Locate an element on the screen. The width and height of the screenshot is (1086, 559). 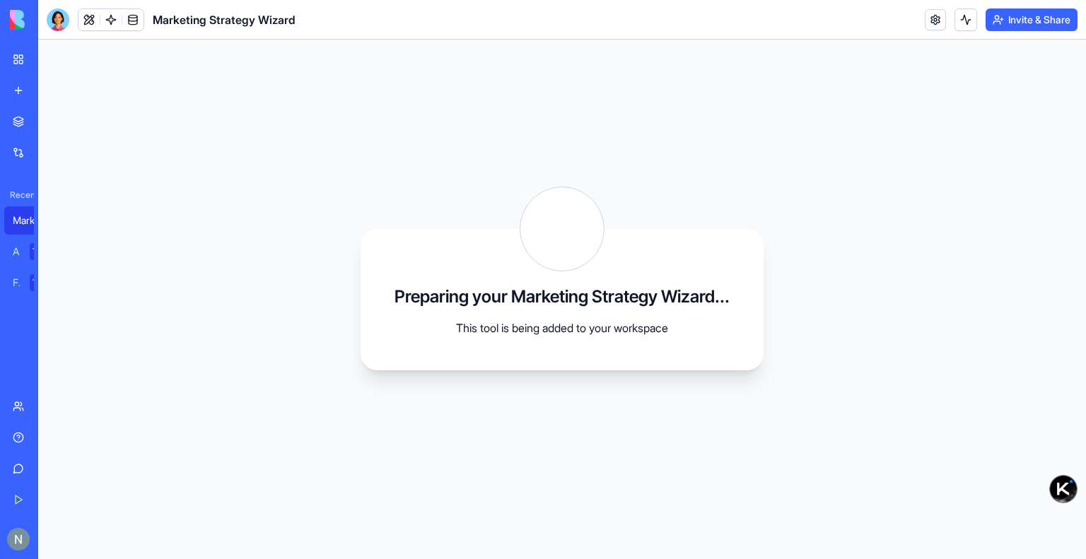
img: ACg8ocJ7DsfoNKrroiUIJxKVN4Ckyg0OPtkjRmvWZEVEnESa6fDQnQ=s96-c is located at coordinates (18, 540).